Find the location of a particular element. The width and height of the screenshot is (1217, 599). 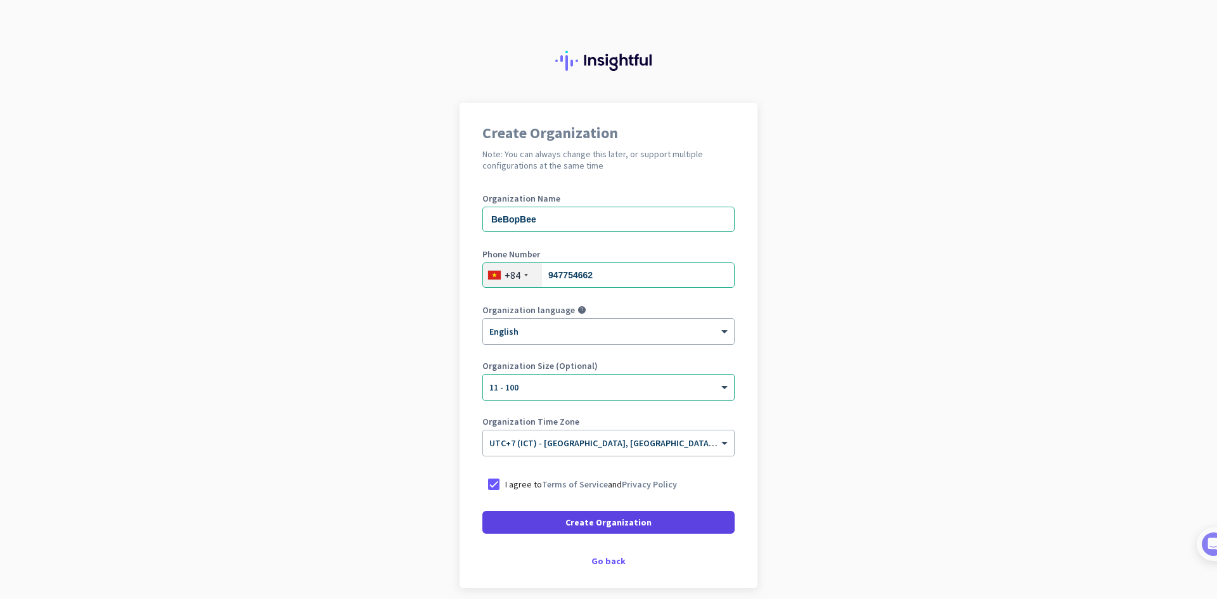

p: I agree to and is located at coordinates (591, 484).